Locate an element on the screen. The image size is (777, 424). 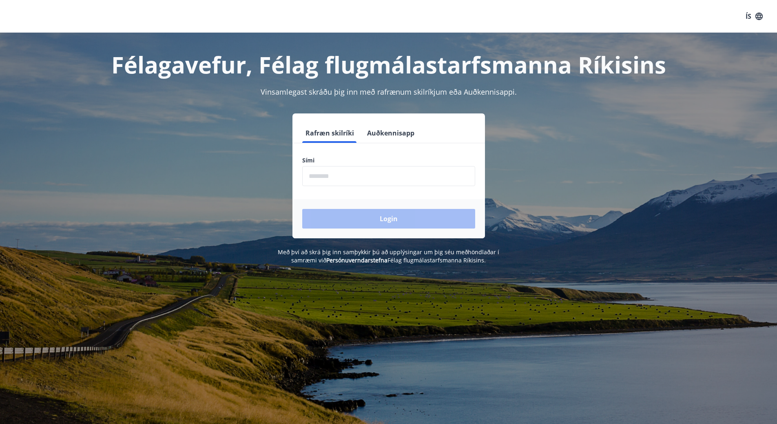
label: Sími is located at coordinates (389, 160).